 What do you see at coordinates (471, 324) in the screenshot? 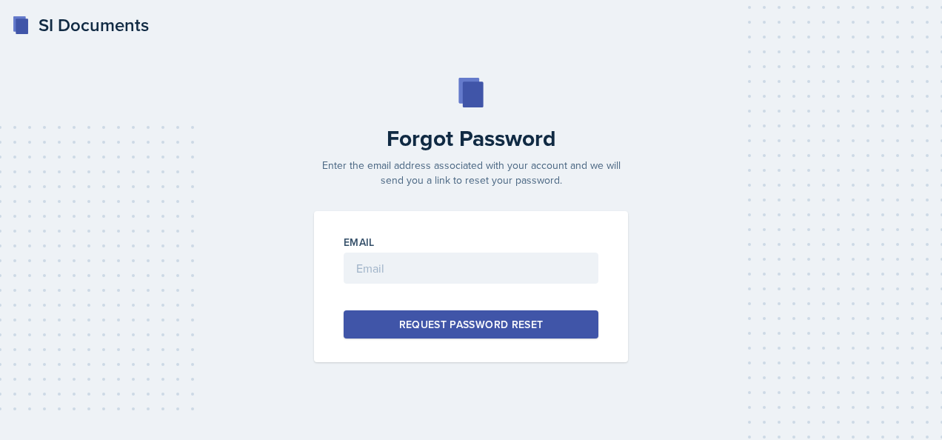
I see `button: Request Password Reset` at bounding box center [471, 324].